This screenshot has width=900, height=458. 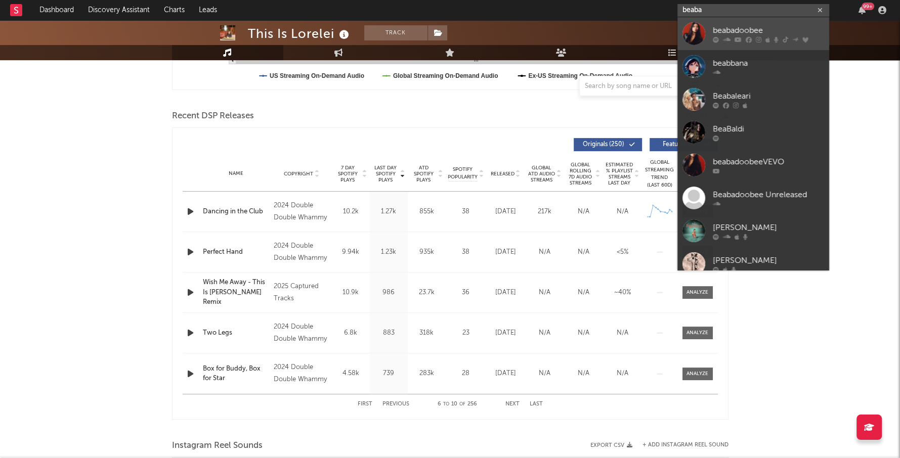 What do you see at coordinates (396, 33) in the screenshot?
I see `button: Track` at bounding box center [396, 33].